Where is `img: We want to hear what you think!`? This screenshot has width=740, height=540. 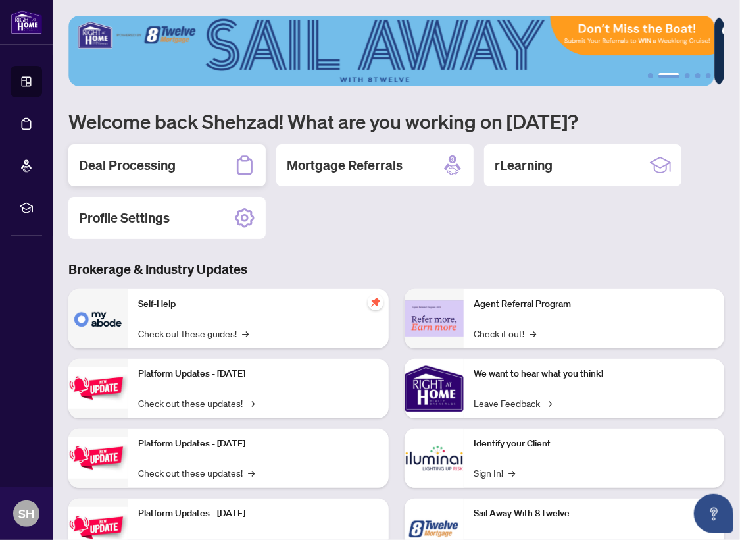
img: We want to hear what you think! is located at coordinates (434, 388).